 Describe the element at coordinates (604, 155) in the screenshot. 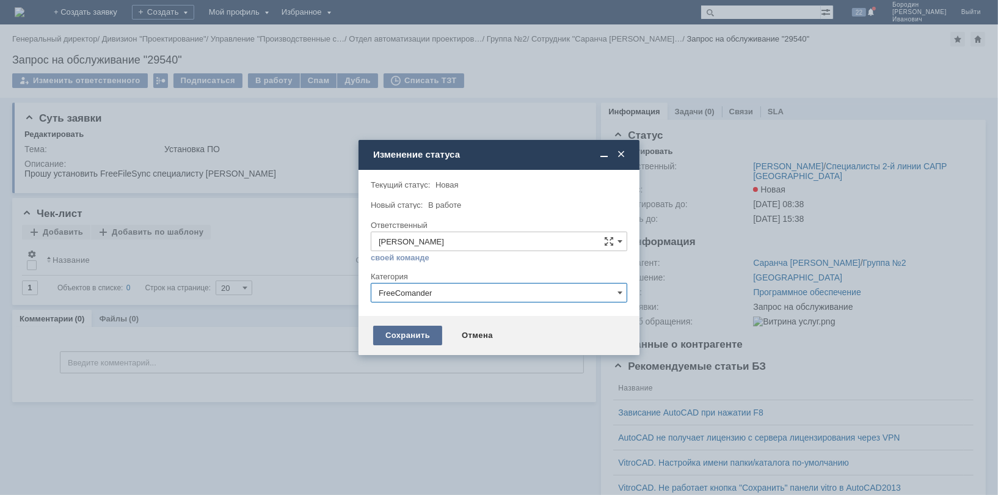

I see `span: Свернуть (Ctrl + M)` at that location.